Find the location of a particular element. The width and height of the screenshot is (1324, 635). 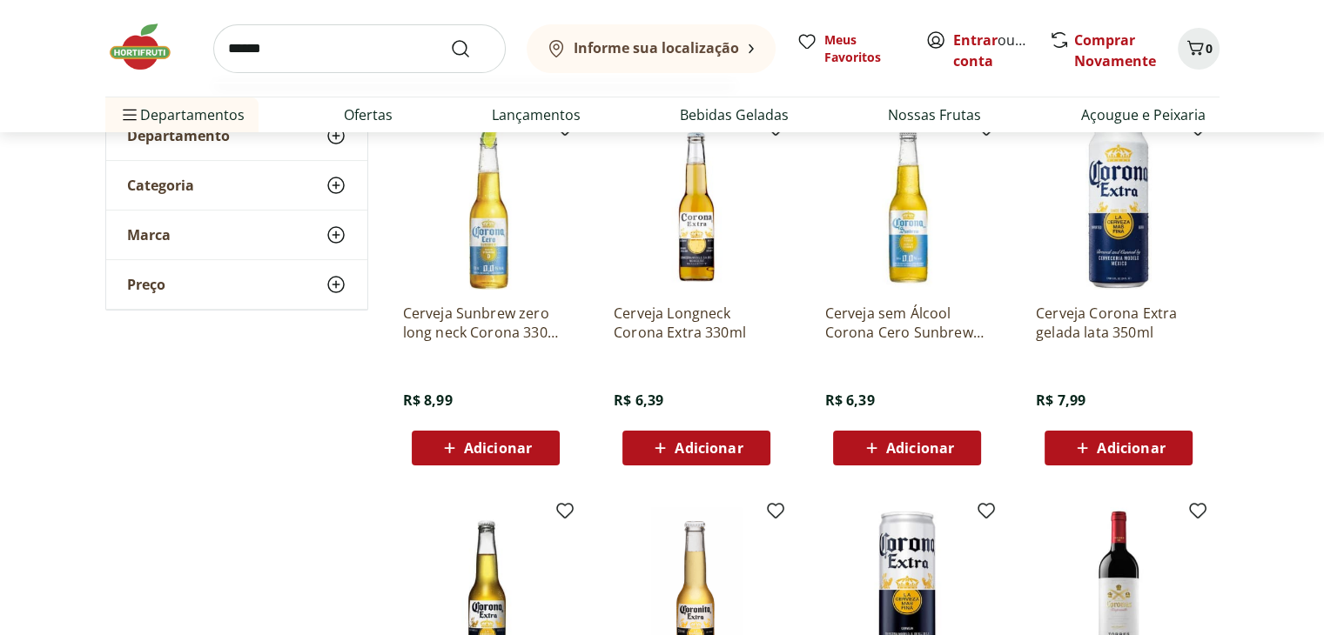

span: Departamentos is located at coordinates (182, 115).